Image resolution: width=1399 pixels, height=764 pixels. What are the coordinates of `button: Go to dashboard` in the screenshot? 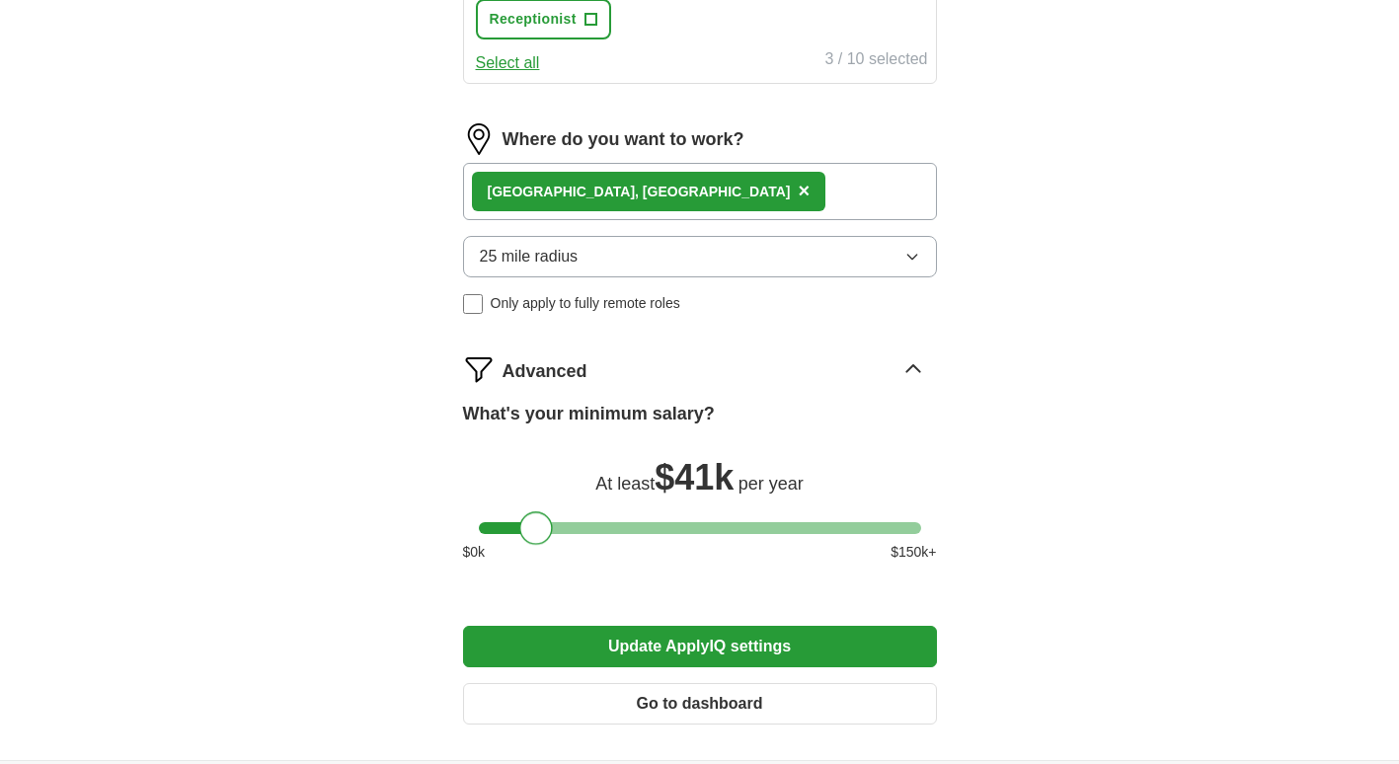 It's located at (700, 704).